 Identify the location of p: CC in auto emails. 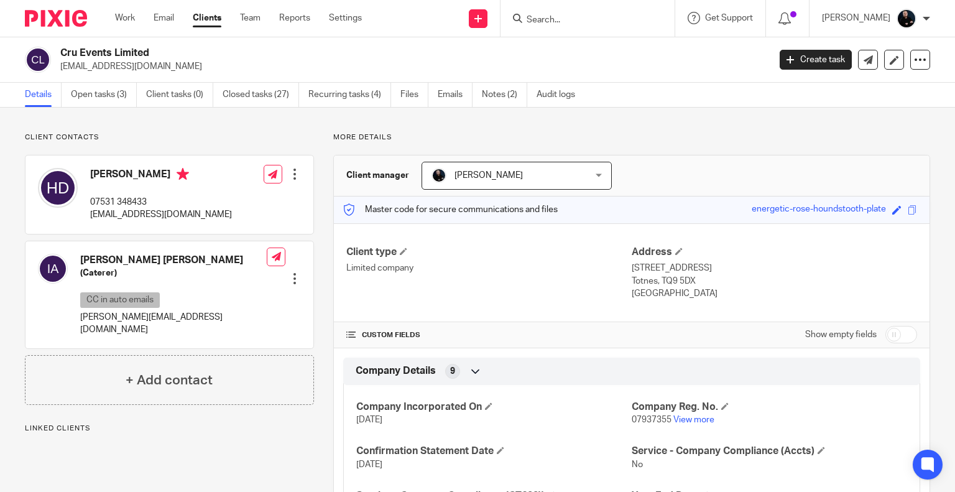
(120, 300).